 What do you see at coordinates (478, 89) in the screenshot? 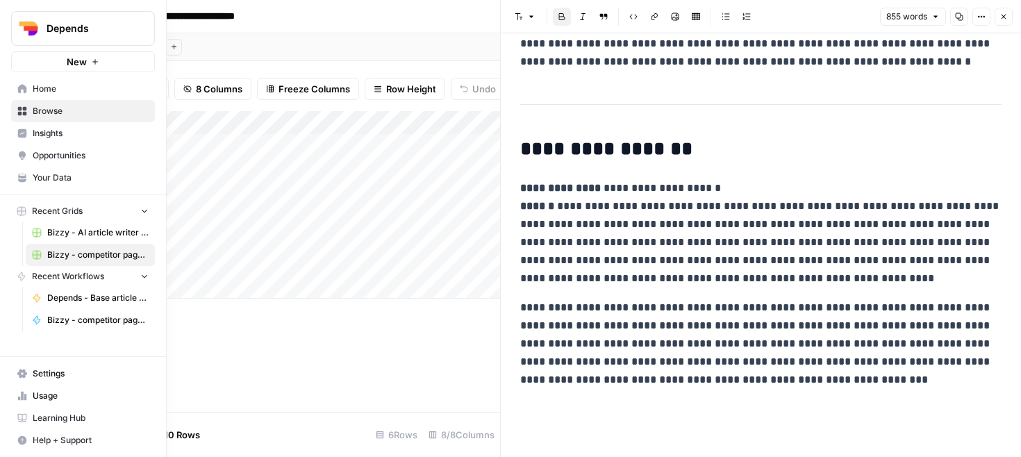
I see `button: Undo` at bounding box center [478, 89].